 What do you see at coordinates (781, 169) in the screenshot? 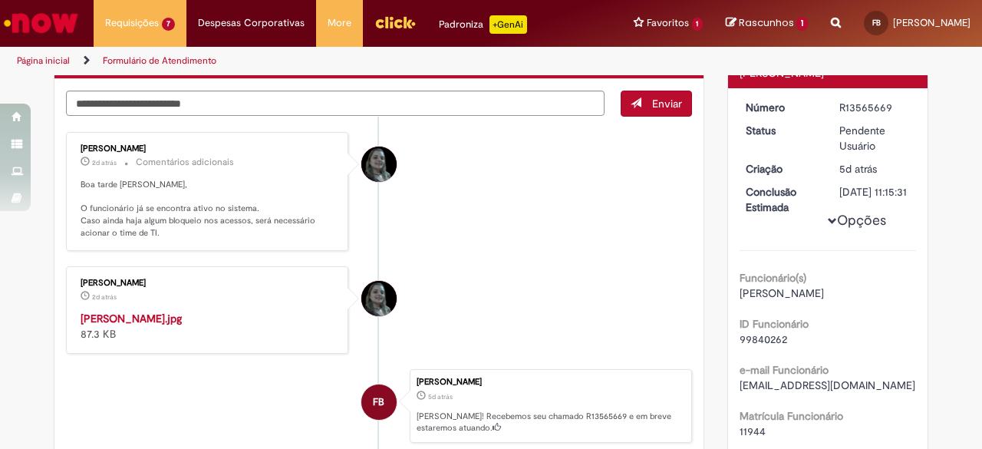
I see `dt: Criação` at bounding box center [781, 169].